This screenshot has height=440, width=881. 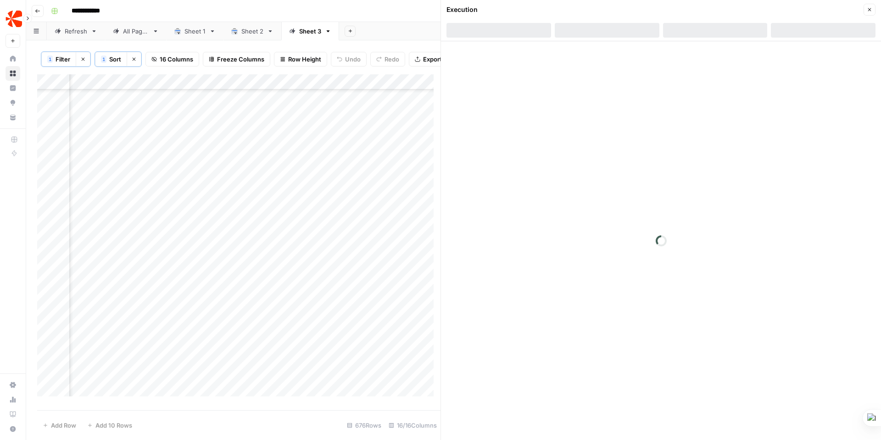 What do you see at coordinates (413, 425) in the screenshot?
I see `div: 16/16 Columns` at bounding box center [413, 425].